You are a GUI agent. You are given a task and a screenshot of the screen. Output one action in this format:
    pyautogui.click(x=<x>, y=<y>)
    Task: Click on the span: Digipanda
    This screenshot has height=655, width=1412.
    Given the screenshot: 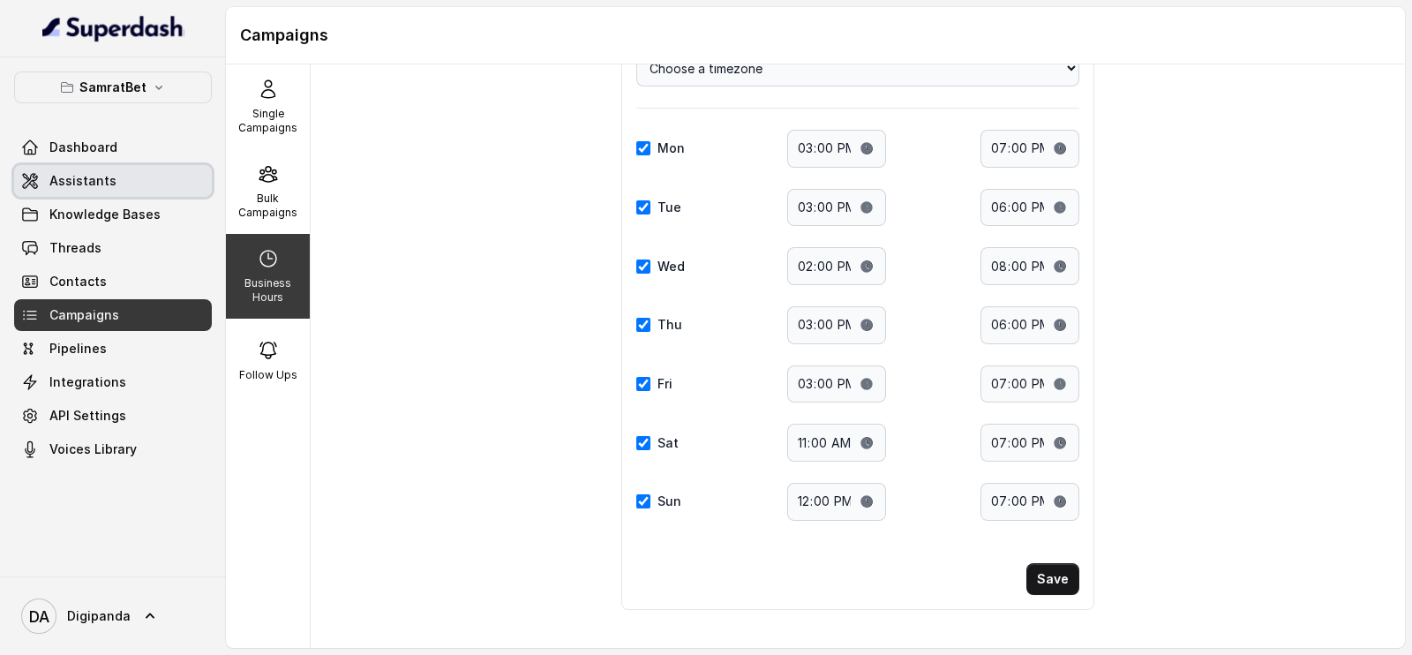 What is the action you would take?
    pyautogui.click(x=99, y=616)
    